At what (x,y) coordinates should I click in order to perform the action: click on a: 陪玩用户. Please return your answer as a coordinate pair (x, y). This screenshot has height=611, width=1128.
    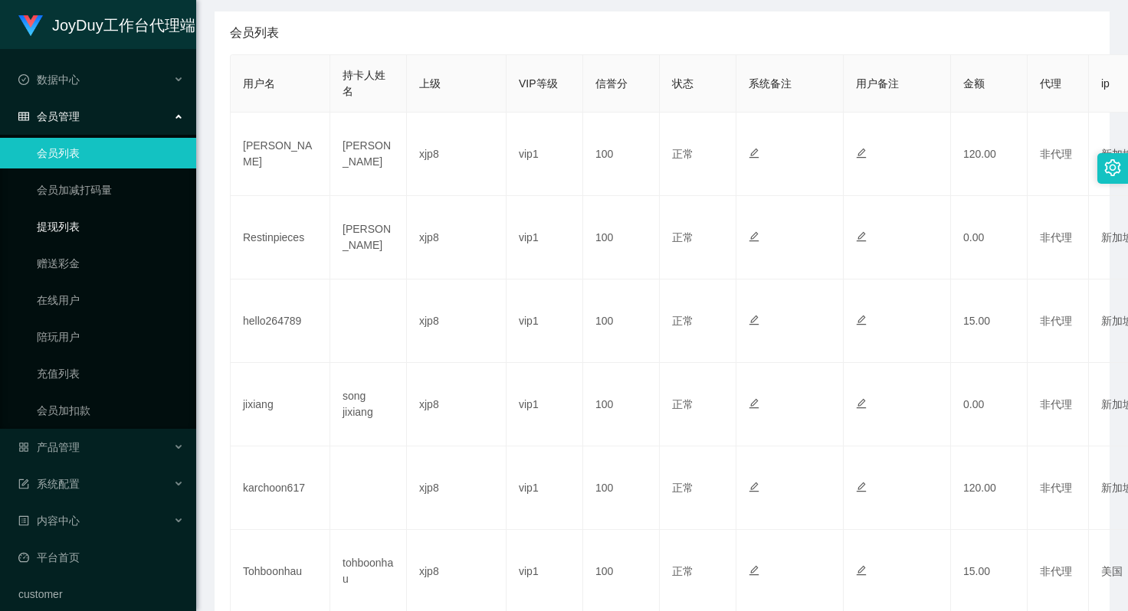
    Looking at the image, I should click on (110, 337).